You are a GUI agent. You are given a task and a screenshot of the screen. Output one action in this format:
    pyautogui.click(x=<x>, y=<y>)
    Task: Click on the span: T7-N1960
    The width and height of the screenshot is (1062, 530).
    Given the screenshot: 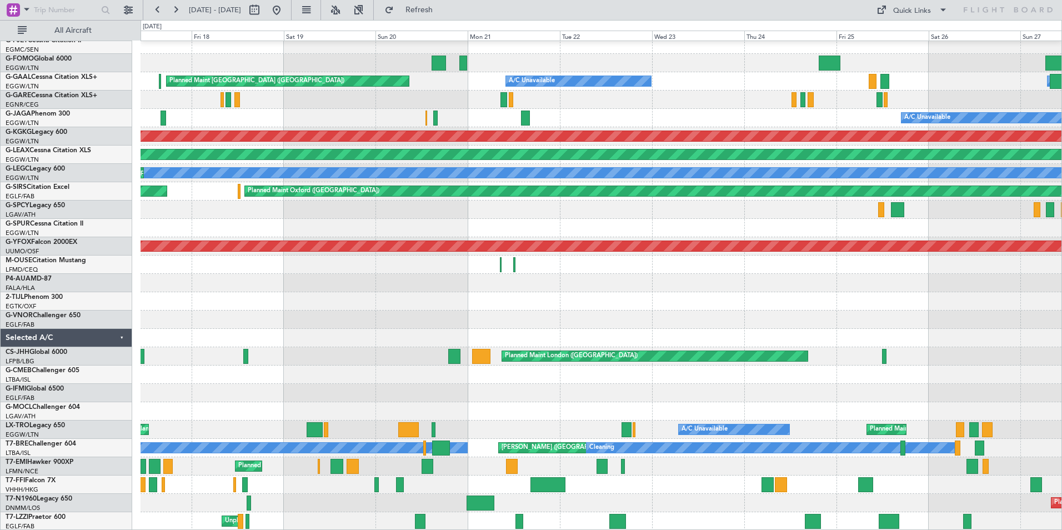 What is the action you would take?
    pyautogui.click(x=21, y=499)
    